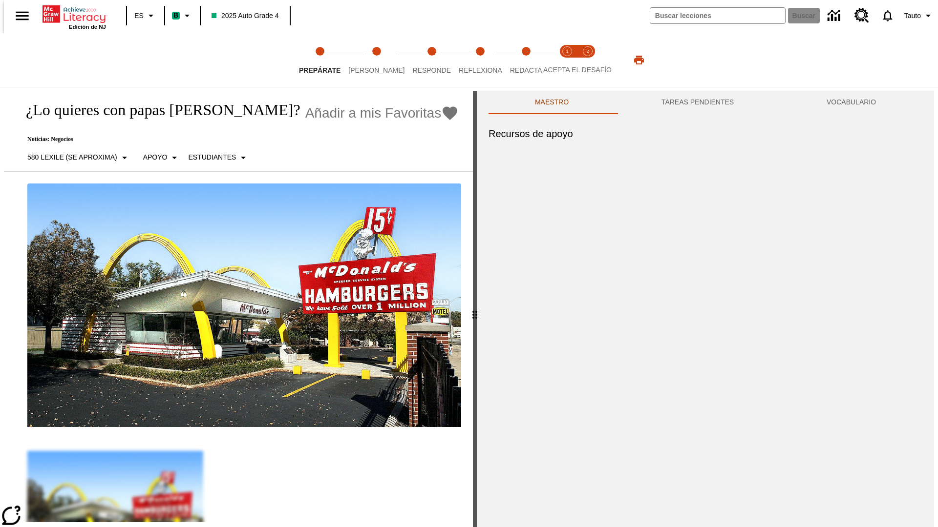  Describe the element at coordinates (245, 16) in the screenshot. I see `span: 2025 Auto Grade 4` at that location.